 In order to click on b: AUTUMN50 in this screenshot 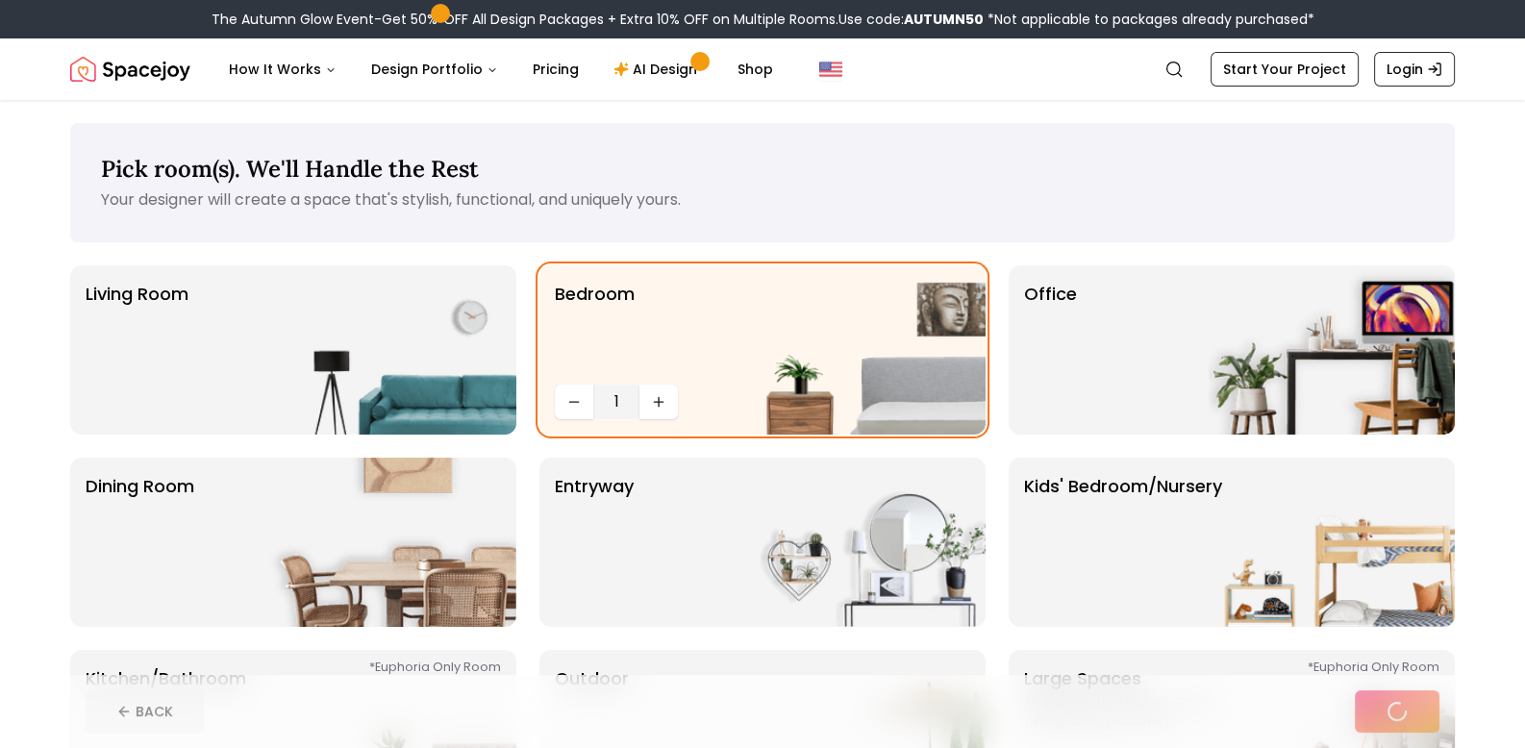, I will do `click(944, 19)`.